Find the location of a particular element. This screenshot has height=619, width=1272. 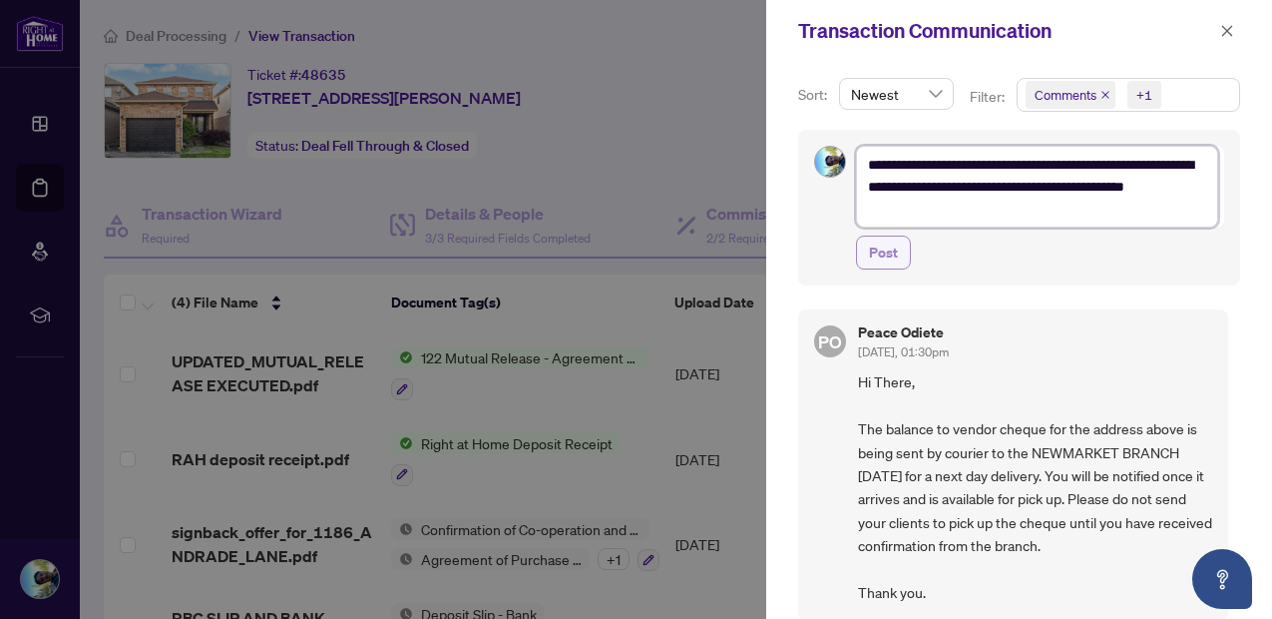

span: Newest is located at coordinates (896, 94).